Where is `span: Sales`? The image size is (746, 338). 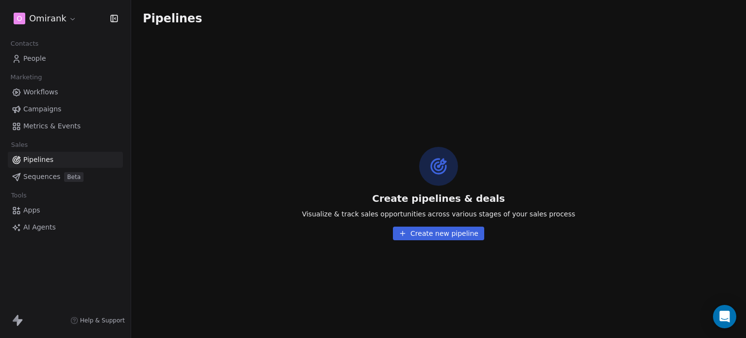
span: Sales is located at coordinates (19, 145).